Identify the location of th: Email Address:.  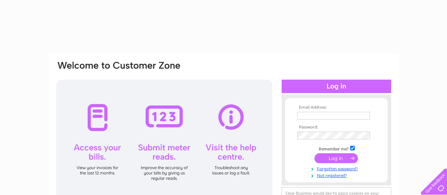
(336, 107).